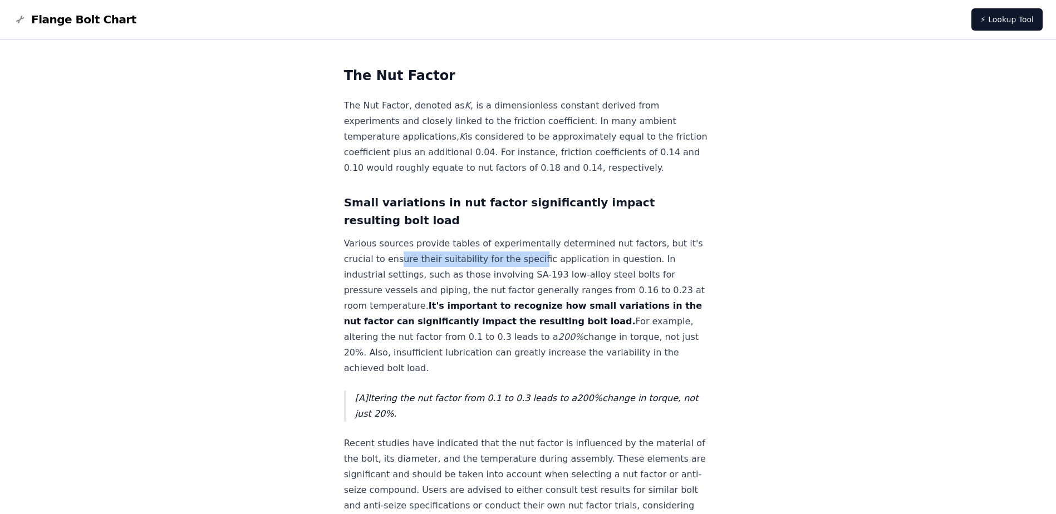 This screenshot has height=514, width=1056. What do you see at coordinates (523, 313) in the screenshot?
I see `strong: It's important to recognize how small variations in the nut factor can significantly impact the r...` at bounding box center [523, 313].